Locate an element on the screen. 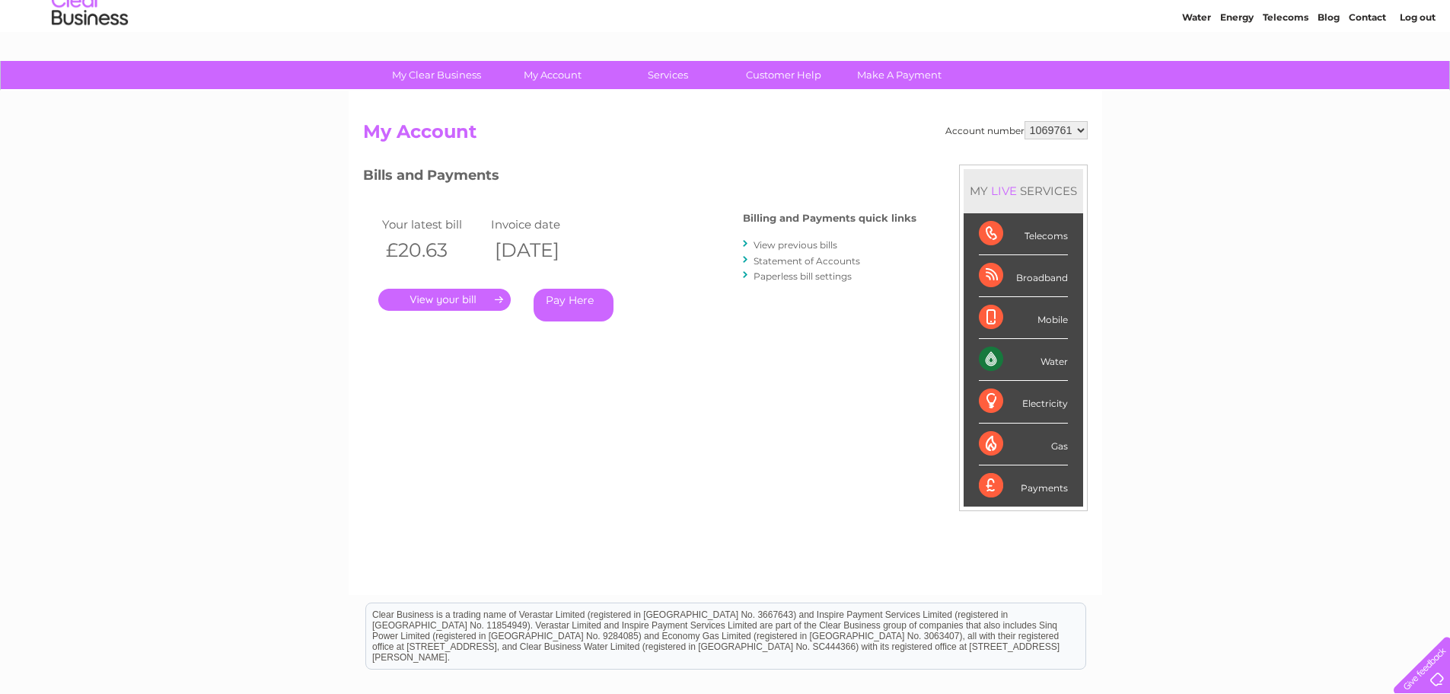  div: Electricity is located at coordinates (1023, 401).